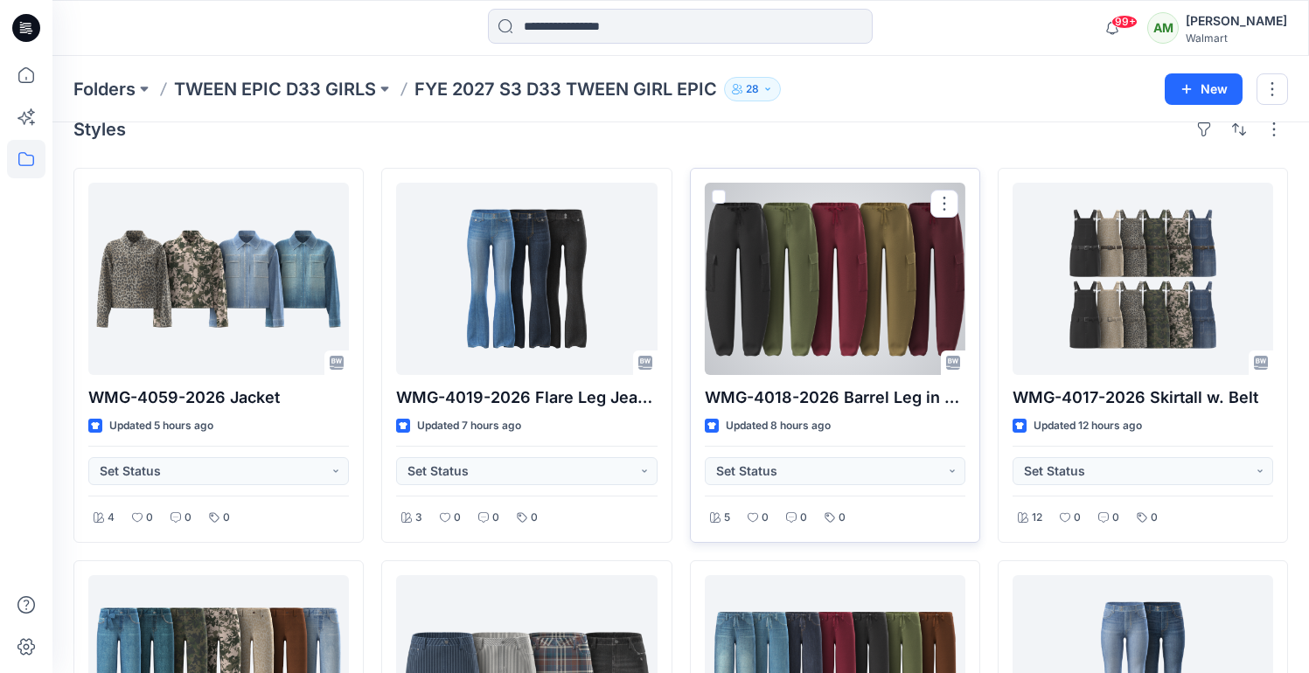 This screenshot has height=673, width=1309. What do you see at coordinates (752, 89) in the screenshot?
I see `button: 28` at bounding box center [752, 89].